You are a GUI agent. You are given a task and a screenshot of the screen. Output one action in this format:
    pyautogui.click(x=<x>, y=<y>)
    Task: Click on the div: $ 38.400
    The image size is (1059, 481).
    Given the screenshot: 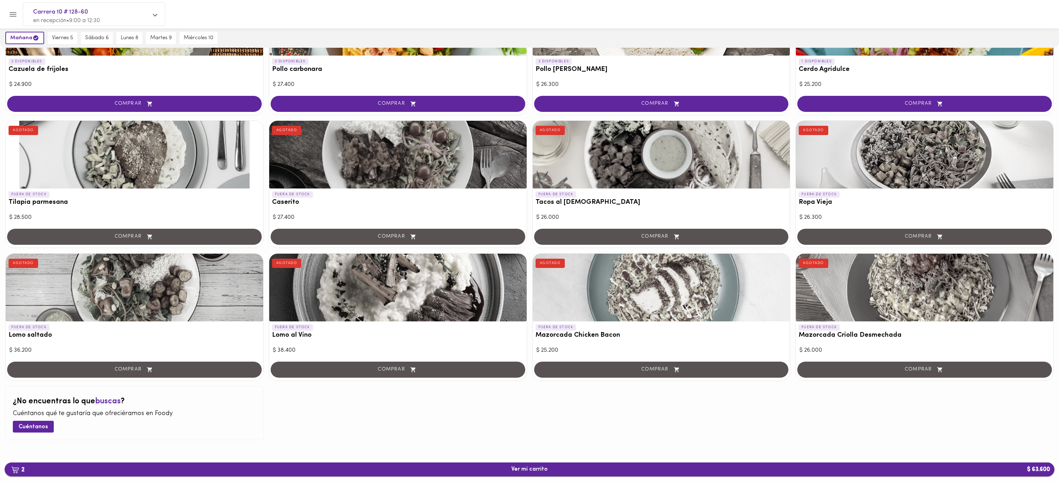 What is the action you would take?
    pyautogui.click(x=398, y=350)
    